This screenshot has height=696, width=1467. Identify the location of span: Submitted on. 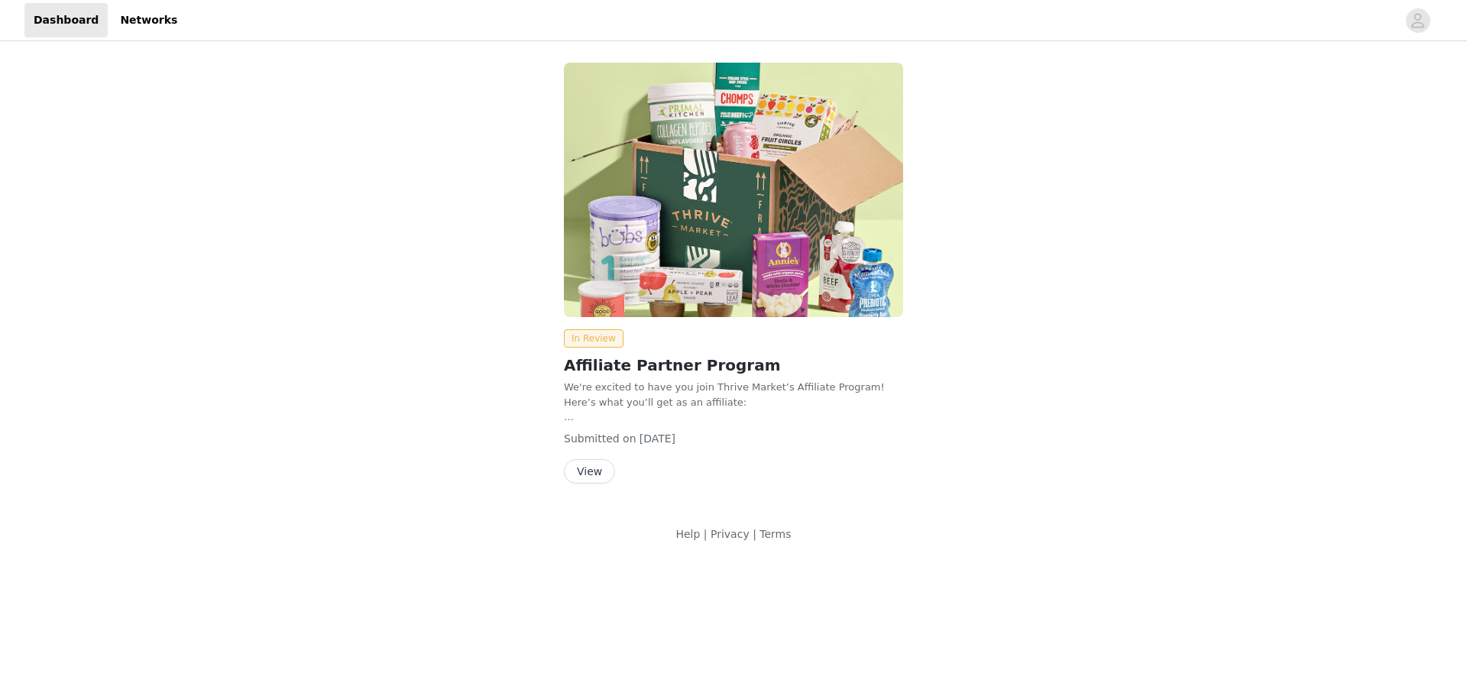
(600, 439).